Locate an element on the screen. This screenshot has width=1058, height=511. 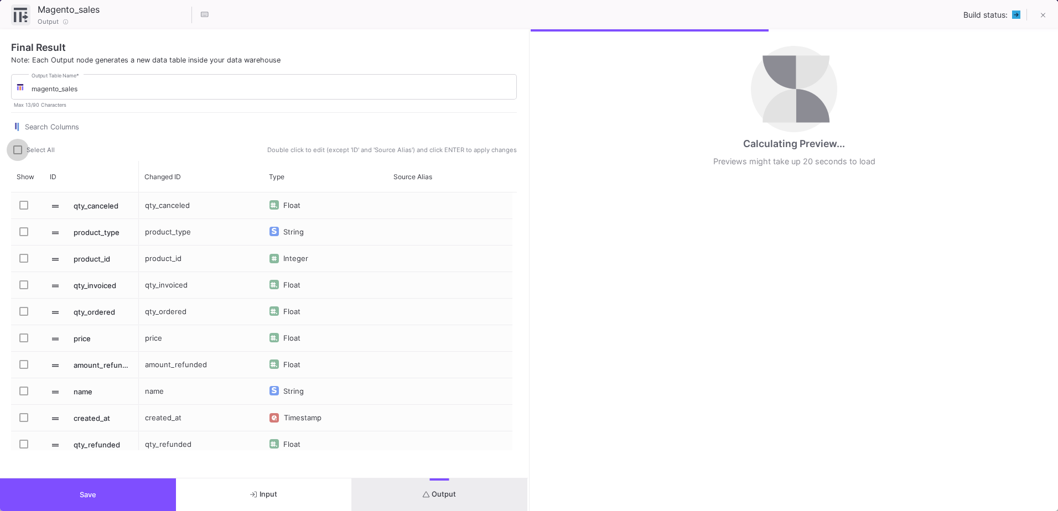
div: Timestamp is located at coordinates (305, 418).